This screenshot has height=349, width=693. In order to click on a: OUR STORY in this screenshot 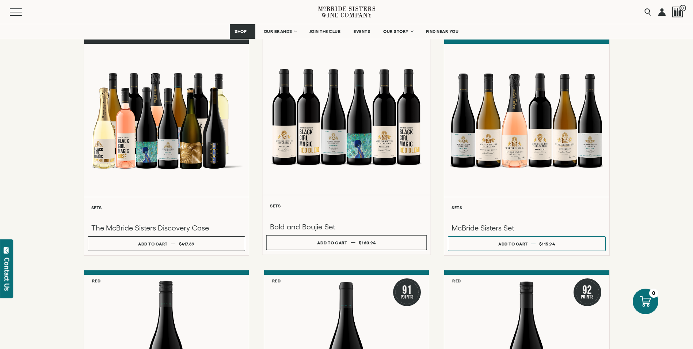, I will do `click(398, 31)`.